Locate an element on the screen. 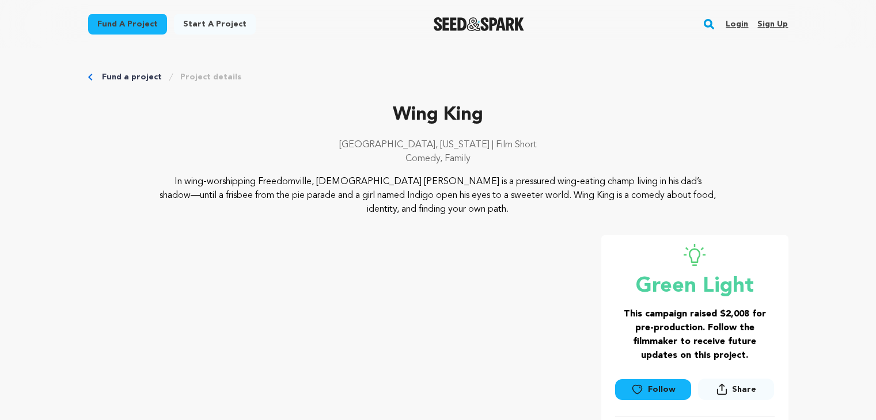 The image size is (876, 420). p: Green Light is located at coordinates (694, 287).